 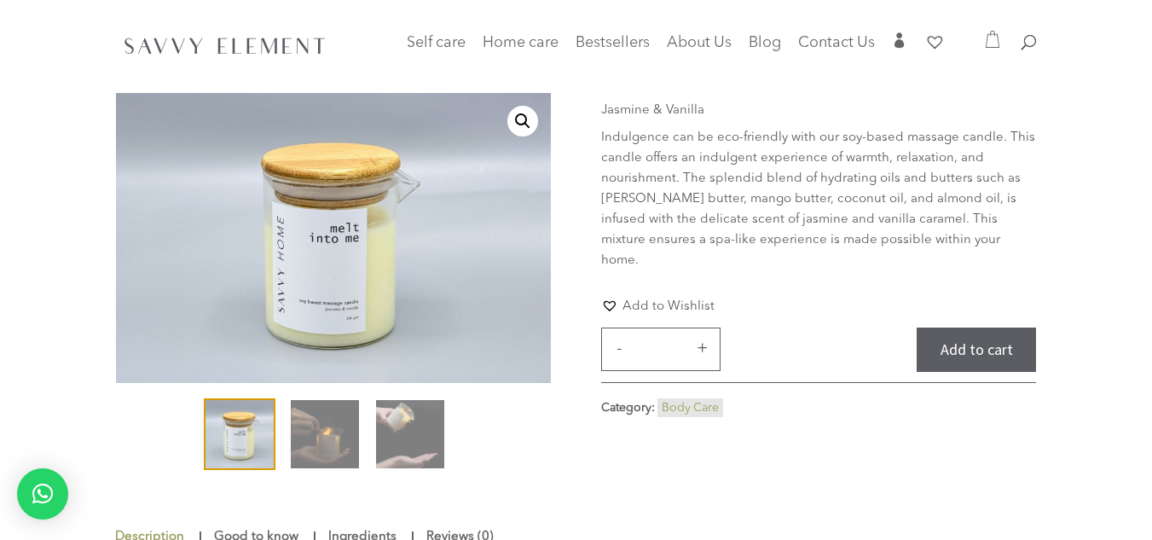 What do you see at coordinates (699, 43) in the screenshot?
I see `span: About Us` at bounding box center [699, 43].